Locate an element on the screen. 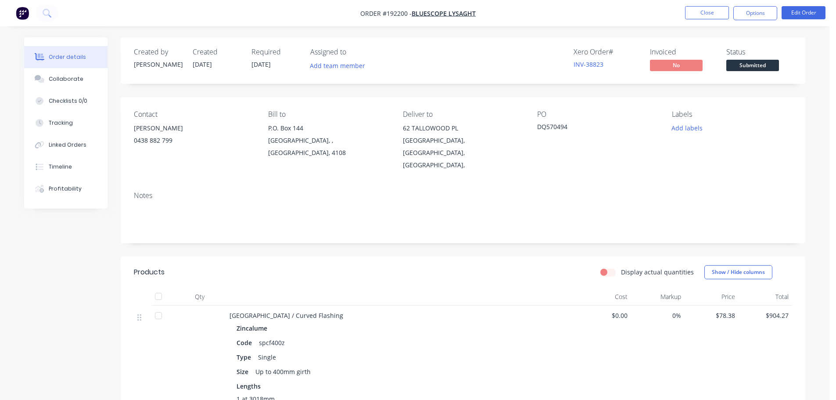 The height and width of the screenshot is (400, 836). div: Code is located at coordinates (246, 342).